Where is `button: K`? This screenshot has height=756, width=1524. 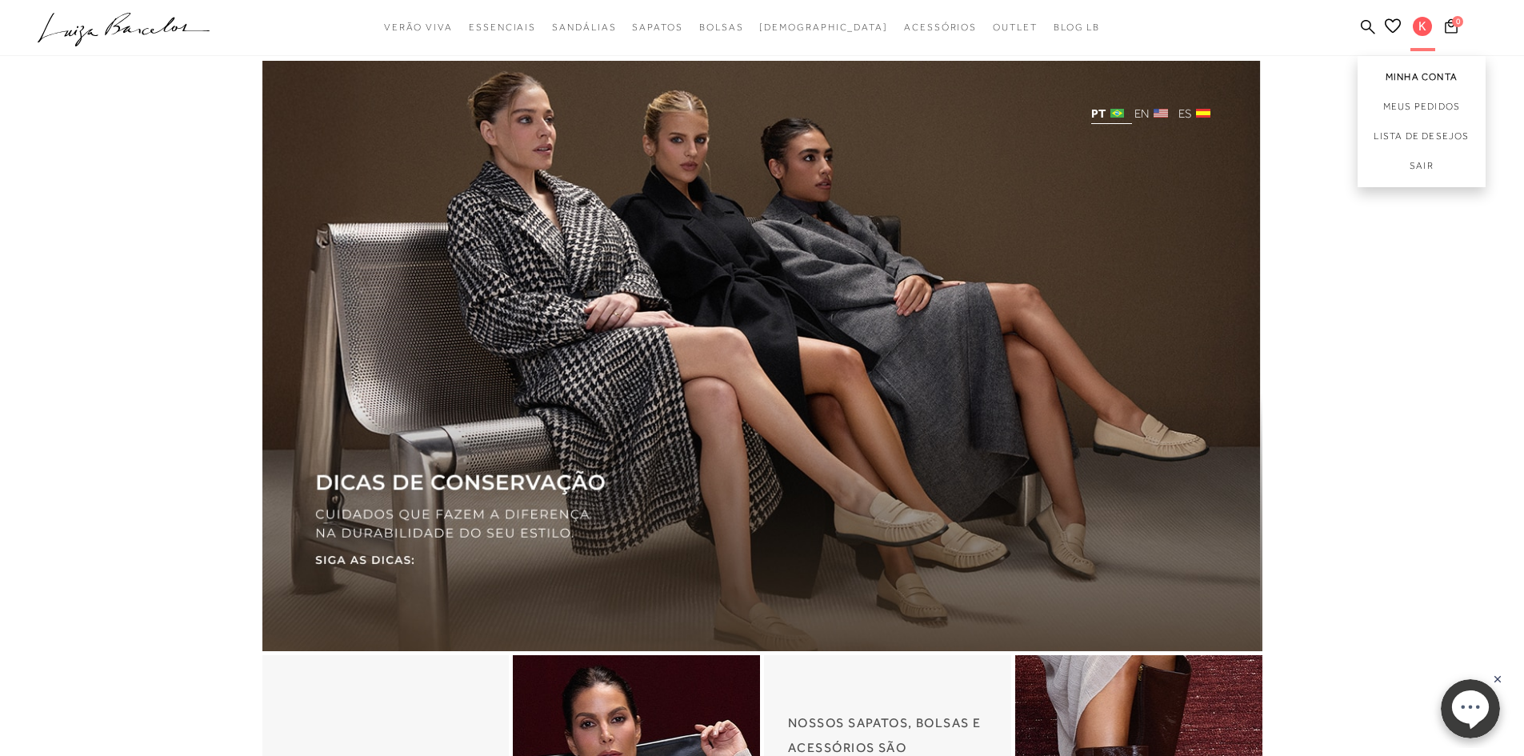 button: K is located at coordinates (1422, 28).